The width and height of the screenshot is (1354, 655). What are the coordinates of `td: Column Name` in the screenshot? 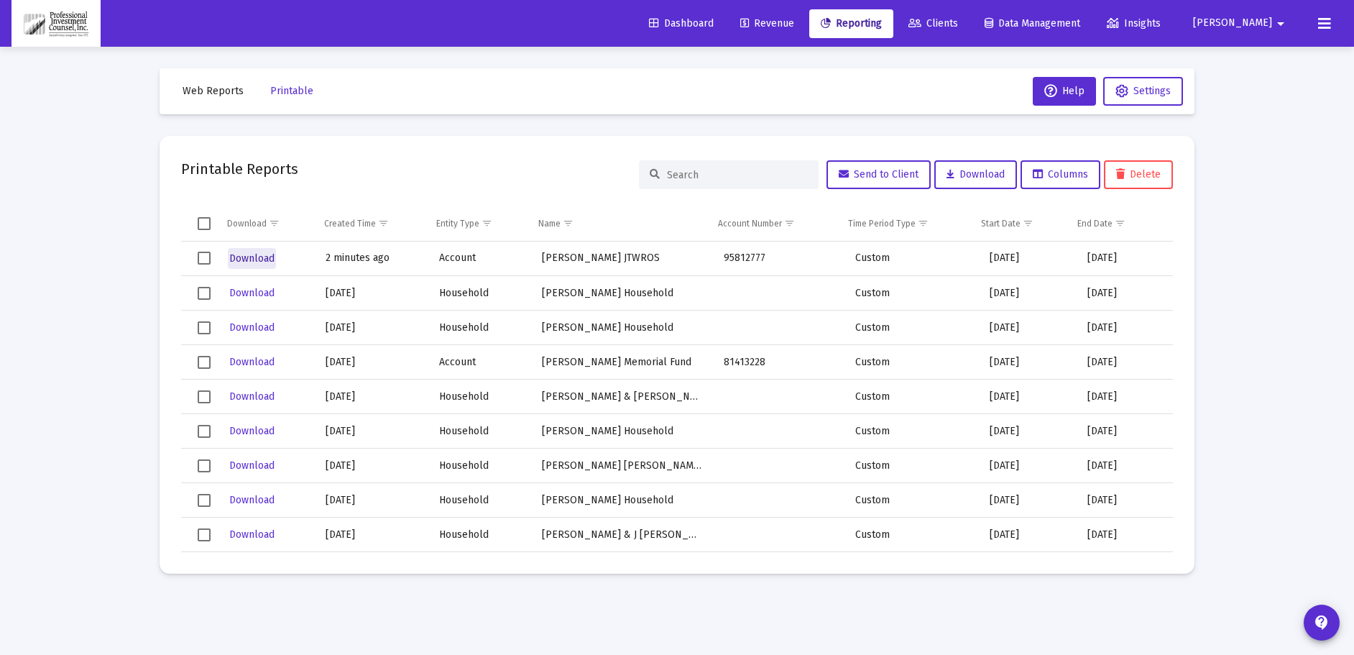 It's located at (618, 224).